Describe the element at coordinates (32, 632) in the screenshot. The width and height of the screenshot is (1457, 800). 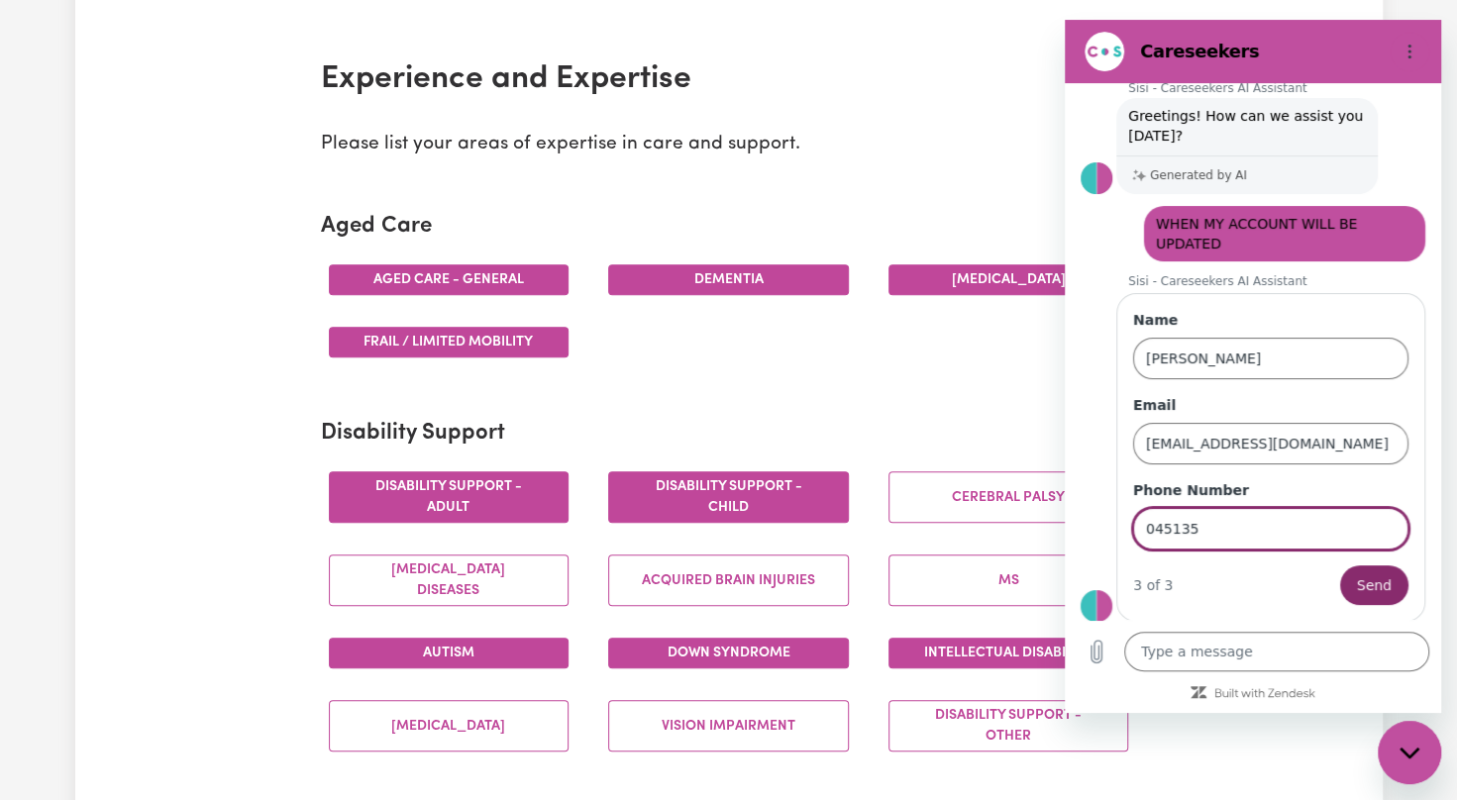
I see `button: Upload file` at that location.